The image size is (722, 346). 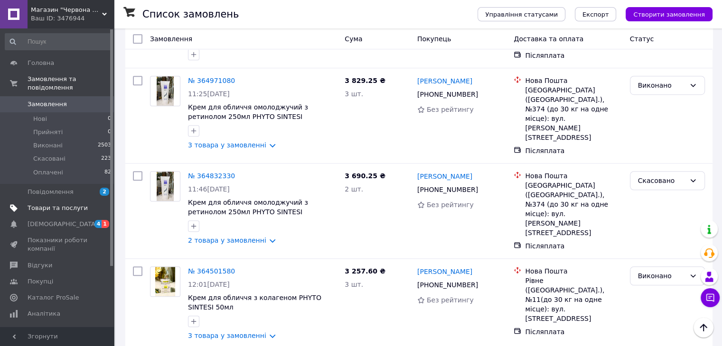 What do you see at coordinates (365, 176) in the screenshot?
I see `span: 3 690.25 ₴` at bounding box center [365, 176].